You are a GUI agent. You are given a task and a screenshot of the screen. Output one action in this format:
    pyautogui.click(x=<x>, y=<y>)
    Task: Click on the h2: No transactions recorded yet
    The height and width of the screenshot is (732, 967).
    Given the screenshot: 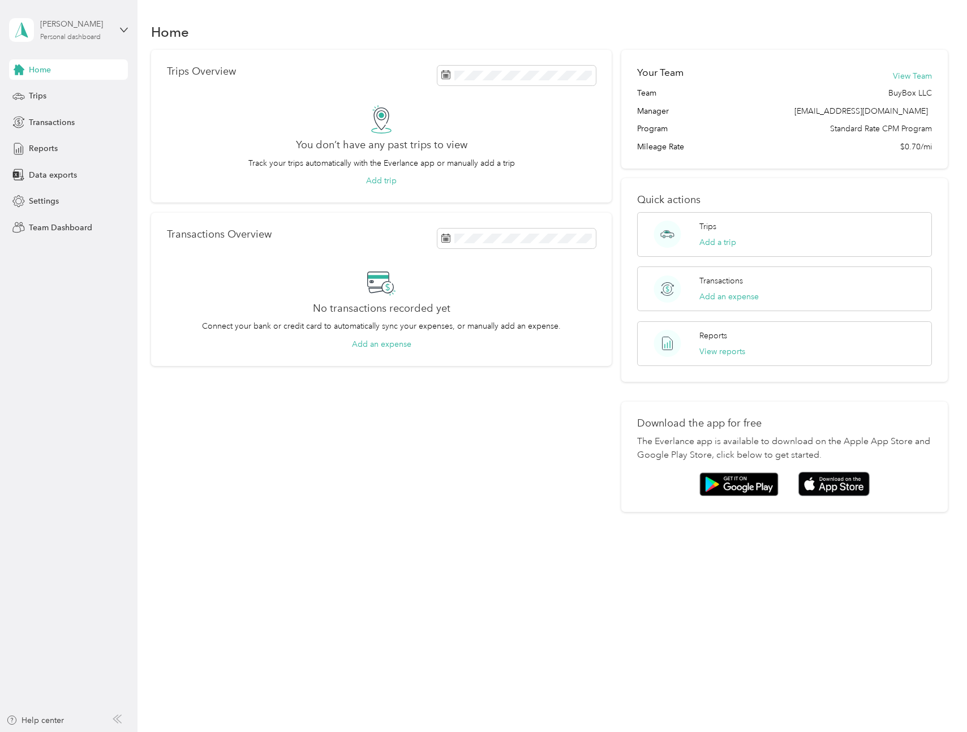 What is the action you would take?
    pyautogui.click(x=381, y=308)
    